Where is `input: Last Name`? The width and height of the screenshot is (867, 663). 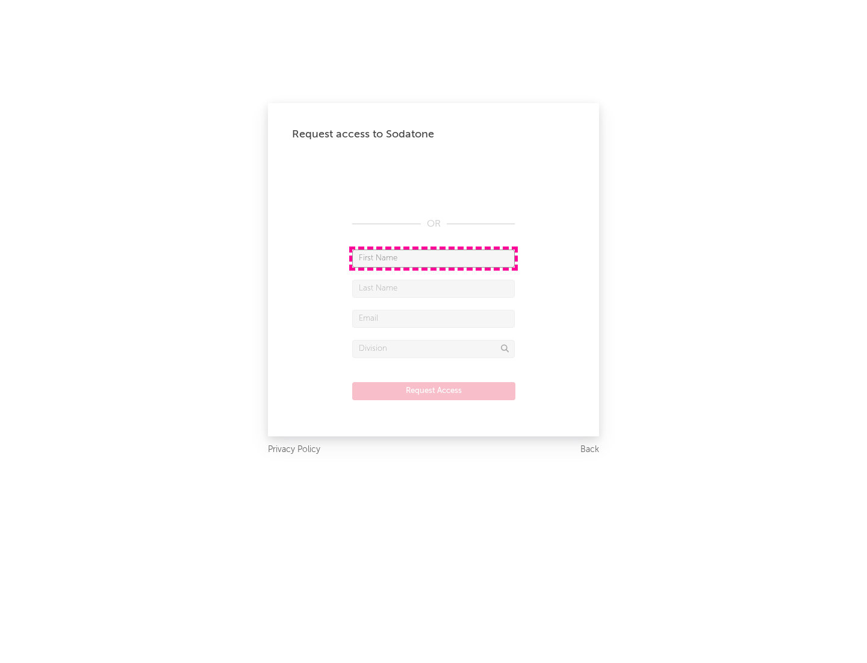
input: Last Name is located at coordinates (434, 289).